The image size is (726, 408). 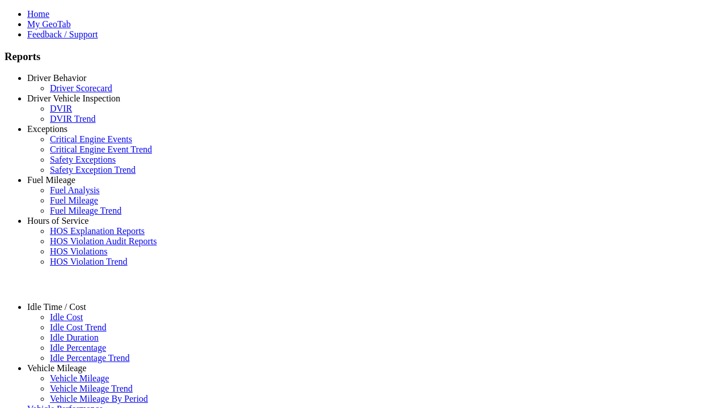 What do you see at coordinates (78, 327) in the screenshot?
I see `a: Idle Cost Trend` at bounding box center [78, 327].